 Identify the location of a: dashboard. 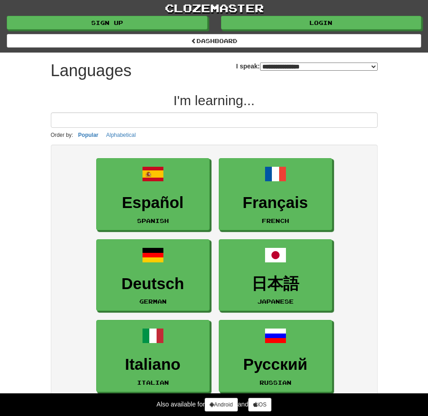
(214, 41).